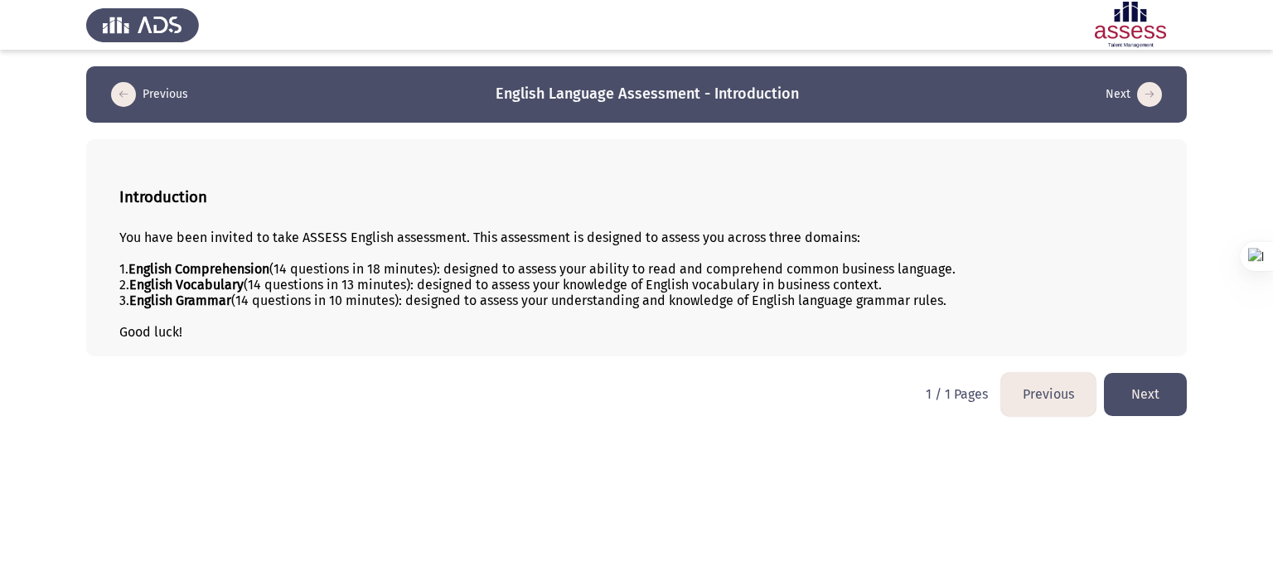 This screenshot has height=576, width=1273. What do you see at coordinates (180, 300) in the screenshot?
I see `b: English Grammar` at bounding box center [180, 300].